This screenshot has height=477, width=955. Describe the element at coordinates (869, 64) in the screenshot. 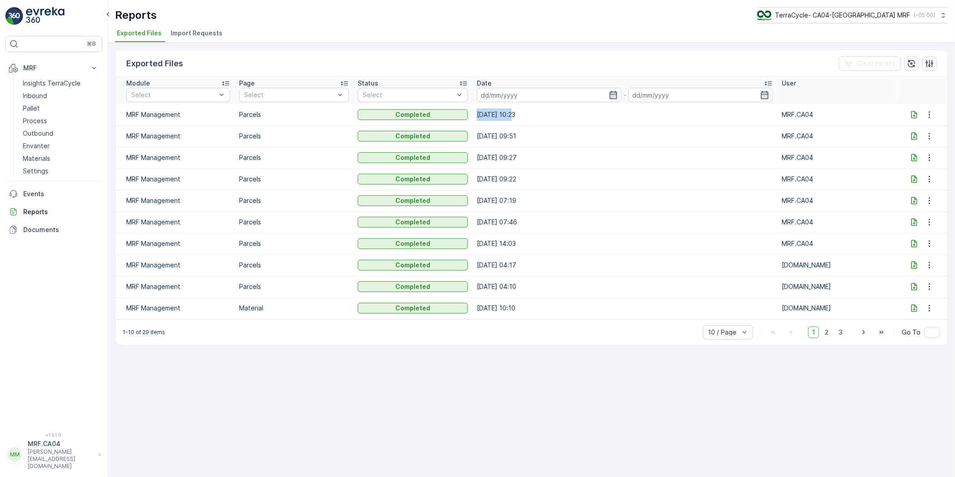

I see `button: Clear Filters` at that location.